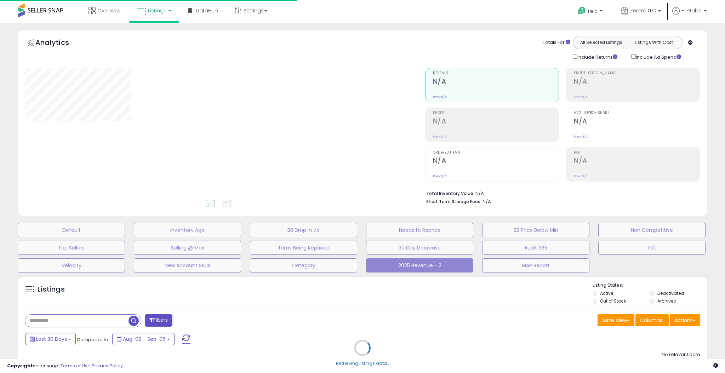  Describe the element at coordinates (535, 248) in the screenshot. I see `button: Audit 365` at that location.